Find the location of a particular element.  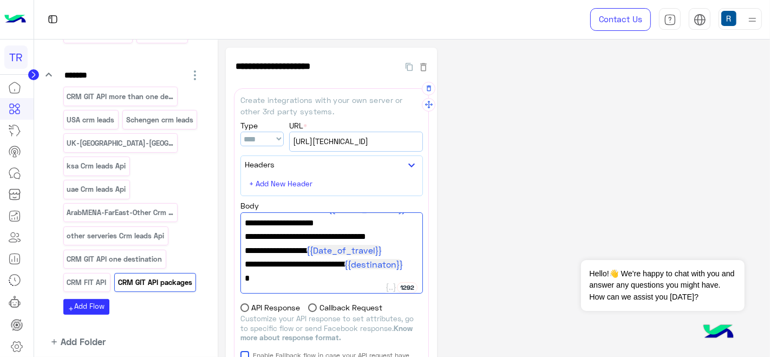

p: ksa Crm leads Api is located at coordinates (96, 166).